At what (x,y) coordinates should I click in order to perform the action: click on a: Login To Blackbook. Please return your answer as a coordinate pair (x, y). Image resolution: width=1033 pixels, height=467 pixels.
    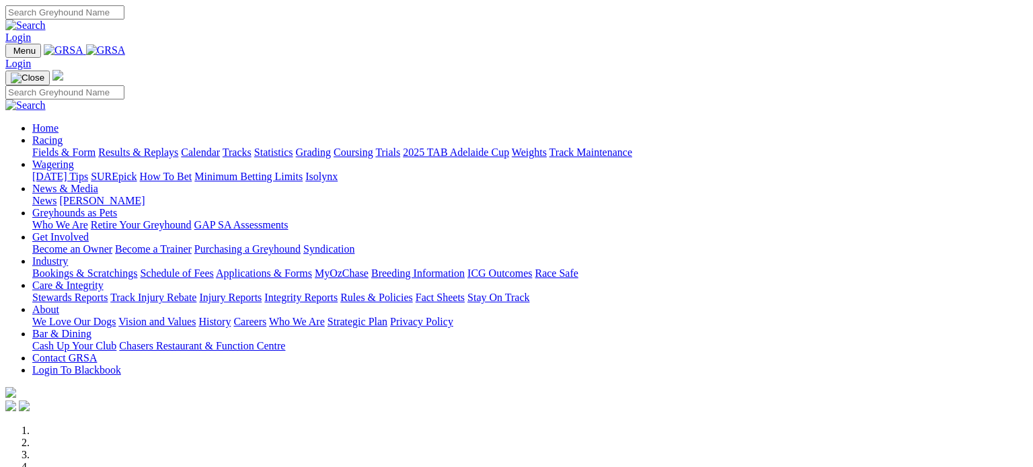
    Looking at the image, I should click on (77, 370).